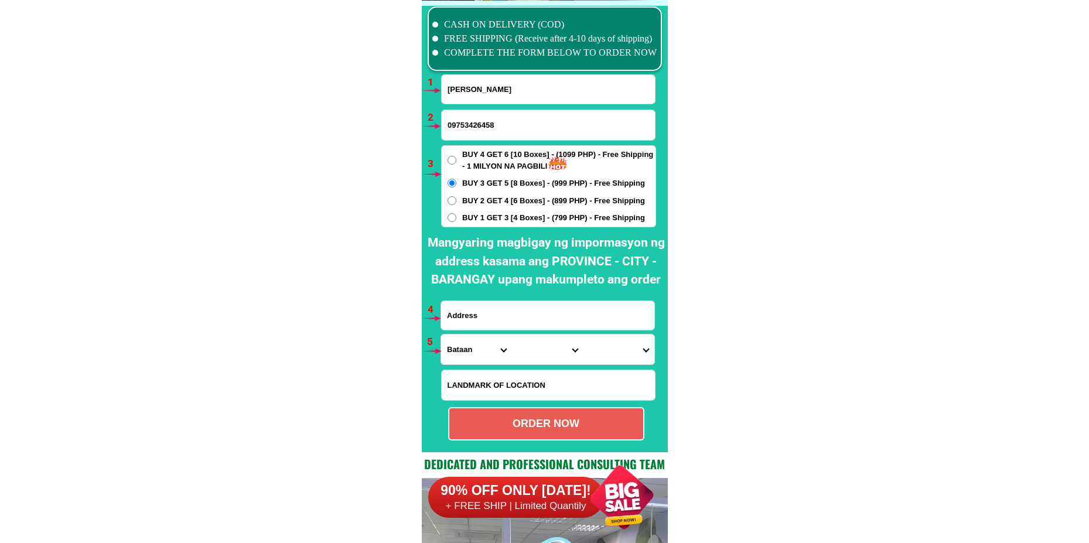 Image resolution: width=1089 pixels, height=543 pixels. I want to click on li: CASH ON DELIVERY (COD), so click(545, 25).